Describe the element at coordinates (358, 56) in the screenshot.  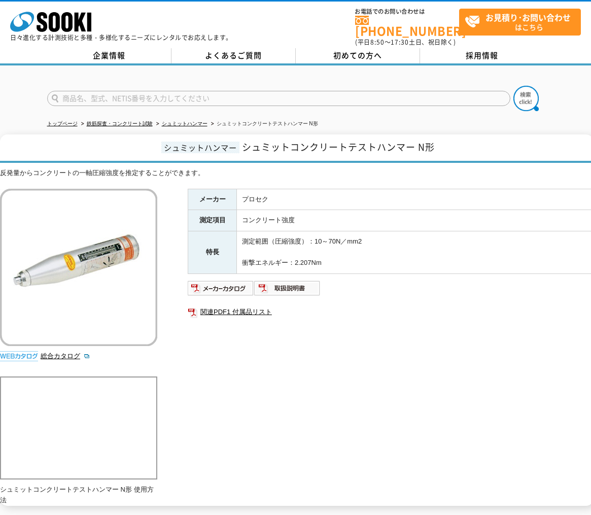
I see `a: 初めての方へ` at that location.